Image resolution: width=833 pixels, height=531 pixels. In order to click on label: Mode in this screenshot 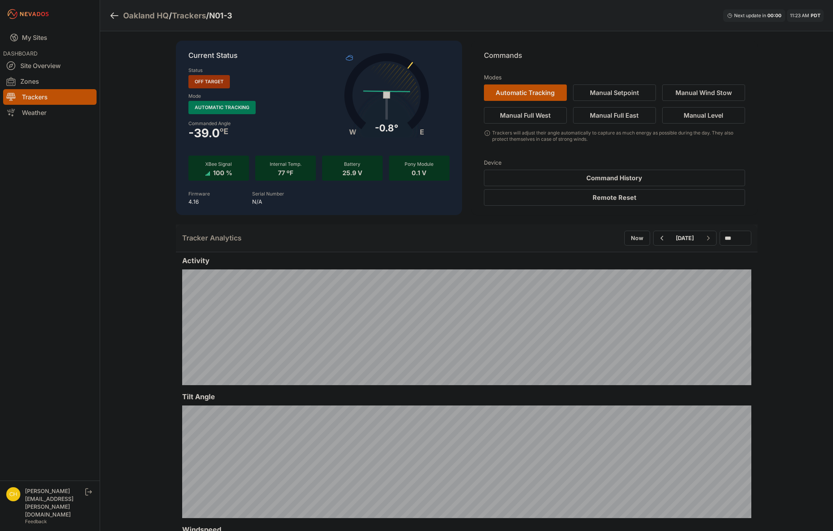, I will do `click(195, 96)`.